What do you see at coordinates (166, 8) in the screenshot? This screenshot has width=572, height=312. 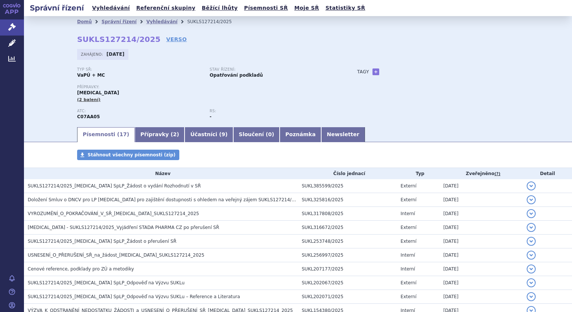 I see `a: Referenční skupiny` at bounding box center [166, 8].